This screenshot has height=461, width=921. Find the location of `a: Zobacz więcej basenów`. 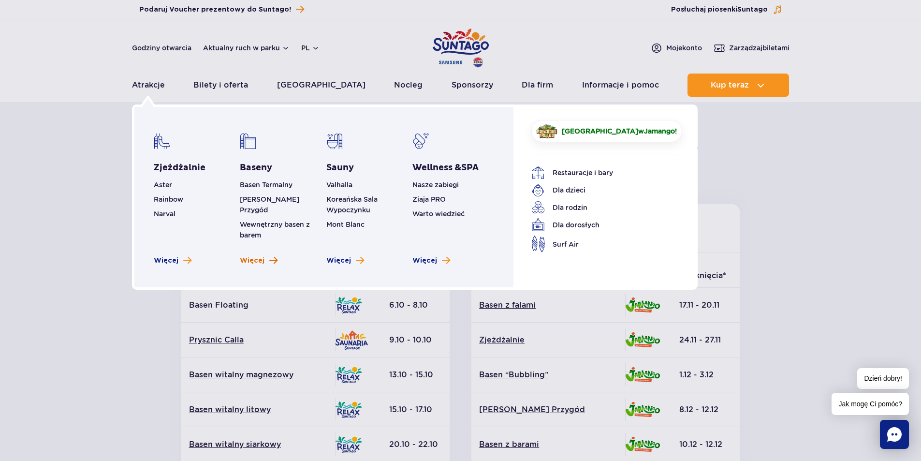

a: Zobacz więcej basenów is located at coordinates (259, 261).